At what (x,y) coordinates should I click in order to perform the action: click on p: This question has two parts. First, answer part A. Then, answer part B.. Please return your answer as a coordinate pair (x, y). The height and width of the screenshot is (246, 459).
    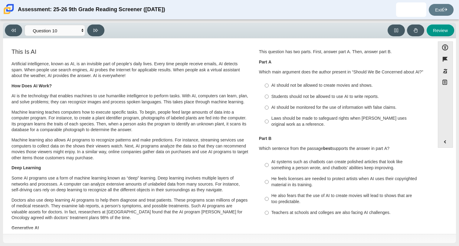
    Looking at the image, I should click on (343, 52).